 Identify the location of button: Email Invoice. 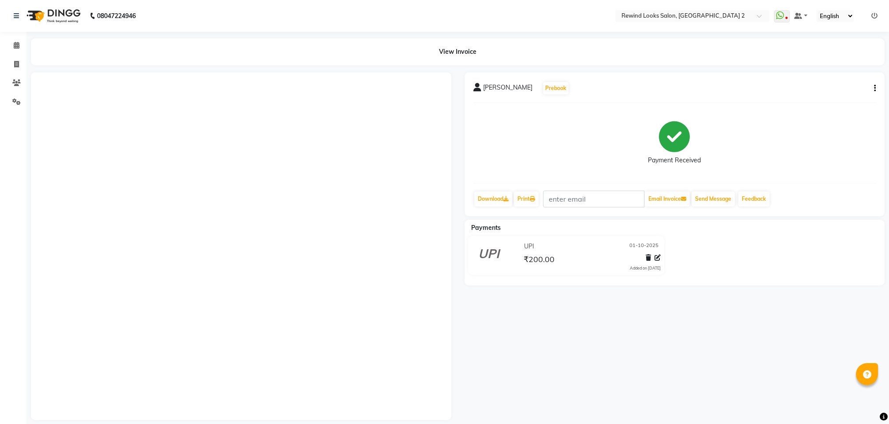
(667, 199).